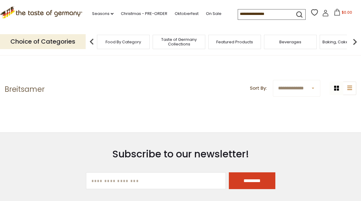 Image resolution: width=361 pixels, height=201 pixels. What do you see at coordinates (186, 14) in the screenshot?
I see `a: Oktoberfest` at bounding box center [186, 14].